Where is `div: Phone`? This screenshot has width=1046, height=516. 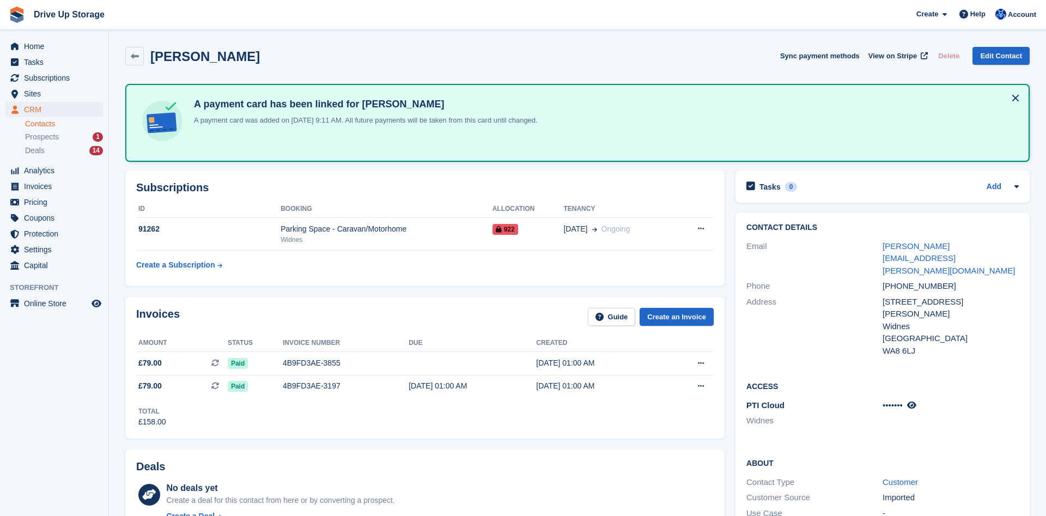
div: Phone is located at coordinates (814, 286).